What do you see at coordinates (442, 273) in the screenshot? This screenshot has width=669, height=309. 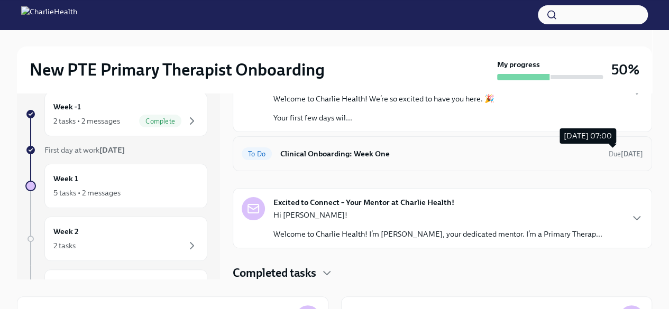 I see `div: Completed tasks` at bounding box center [442, 273].